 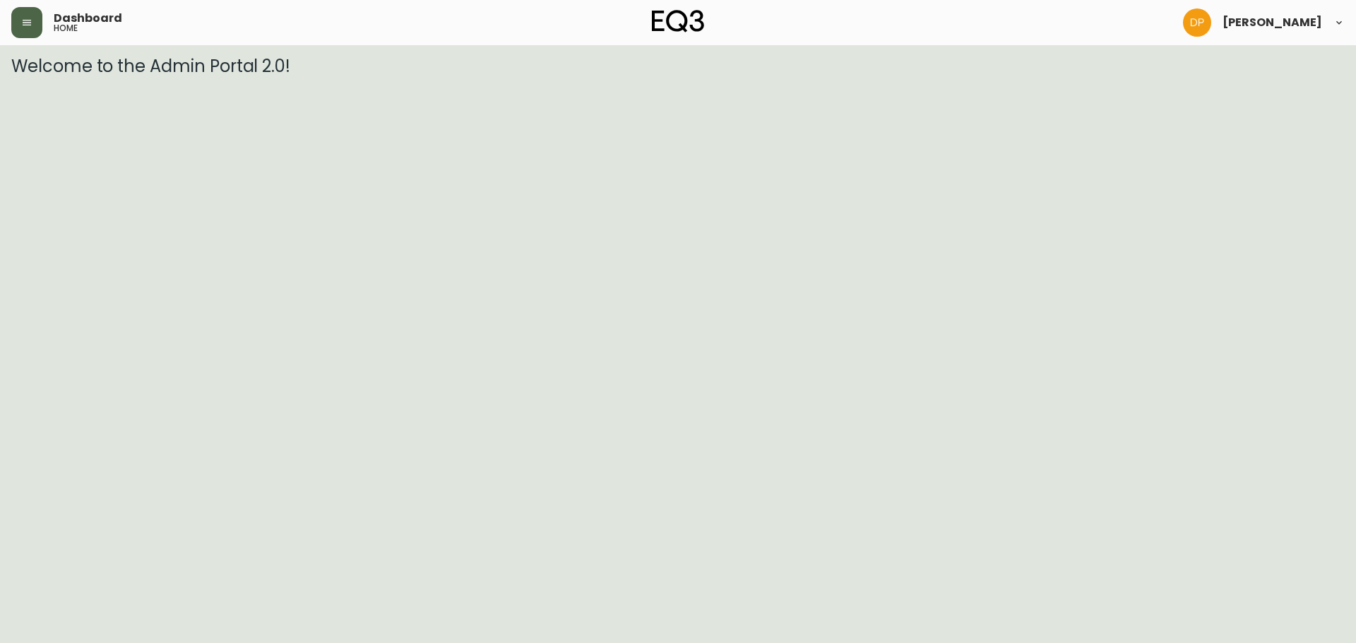 I want to click on img: b0154ba12ae69382d64d2f3159806b19, so click(x=1197, y=23).